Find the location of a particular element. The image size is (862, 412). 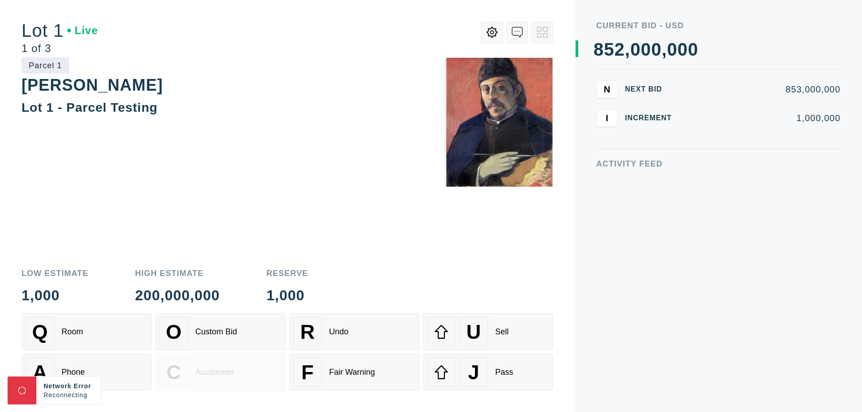

button: N is located at coordinates (607, 89).